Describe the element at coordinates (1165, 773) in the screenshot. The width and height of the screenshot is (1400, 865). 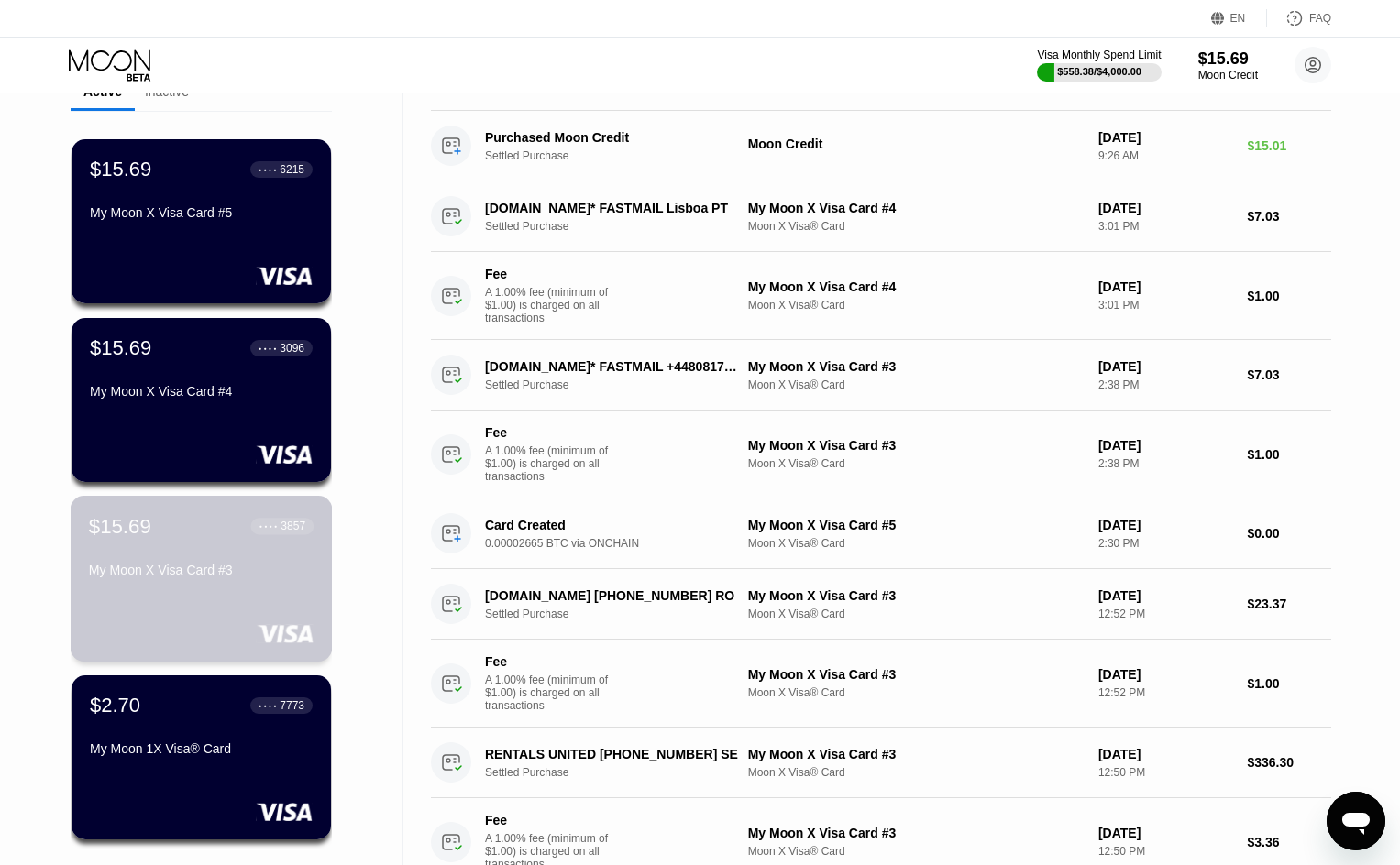
I see `div: 12:50 PM` at that location.